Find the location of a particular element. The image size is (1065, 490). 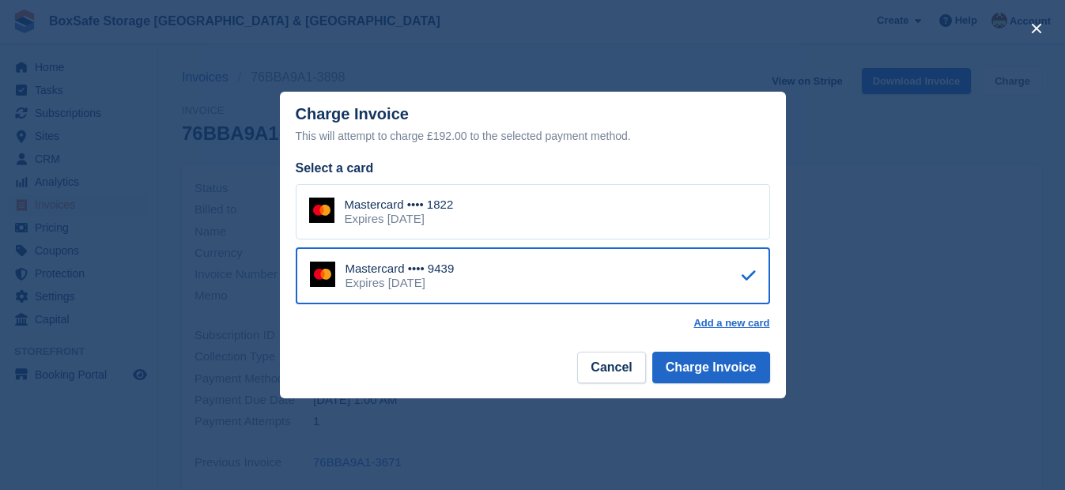

div: Mastercard •••• 1822 is located at coordinates (399, 205).